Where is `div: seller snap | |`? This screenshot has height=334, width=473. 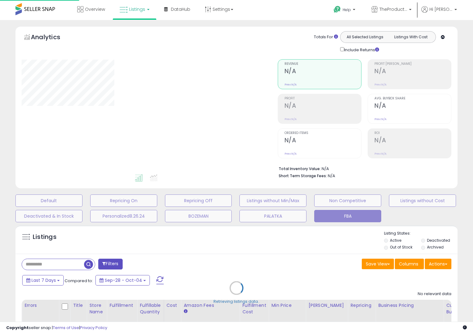 div: seller snap | | is located at coordinates (57, 328).